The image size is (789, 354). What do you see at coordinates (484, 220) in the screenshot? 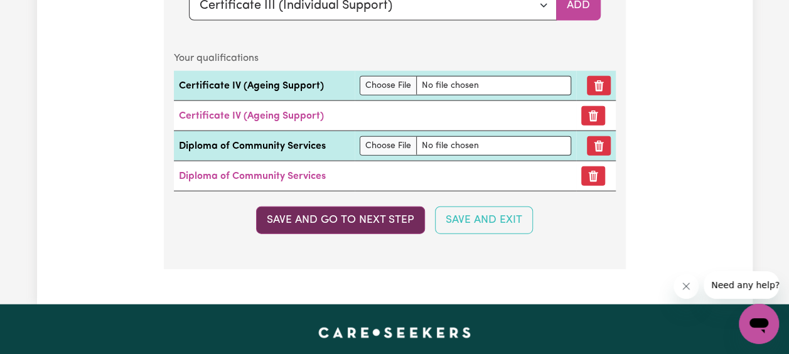
I see `button: Save and Exit` at bounding box center [484, 220].